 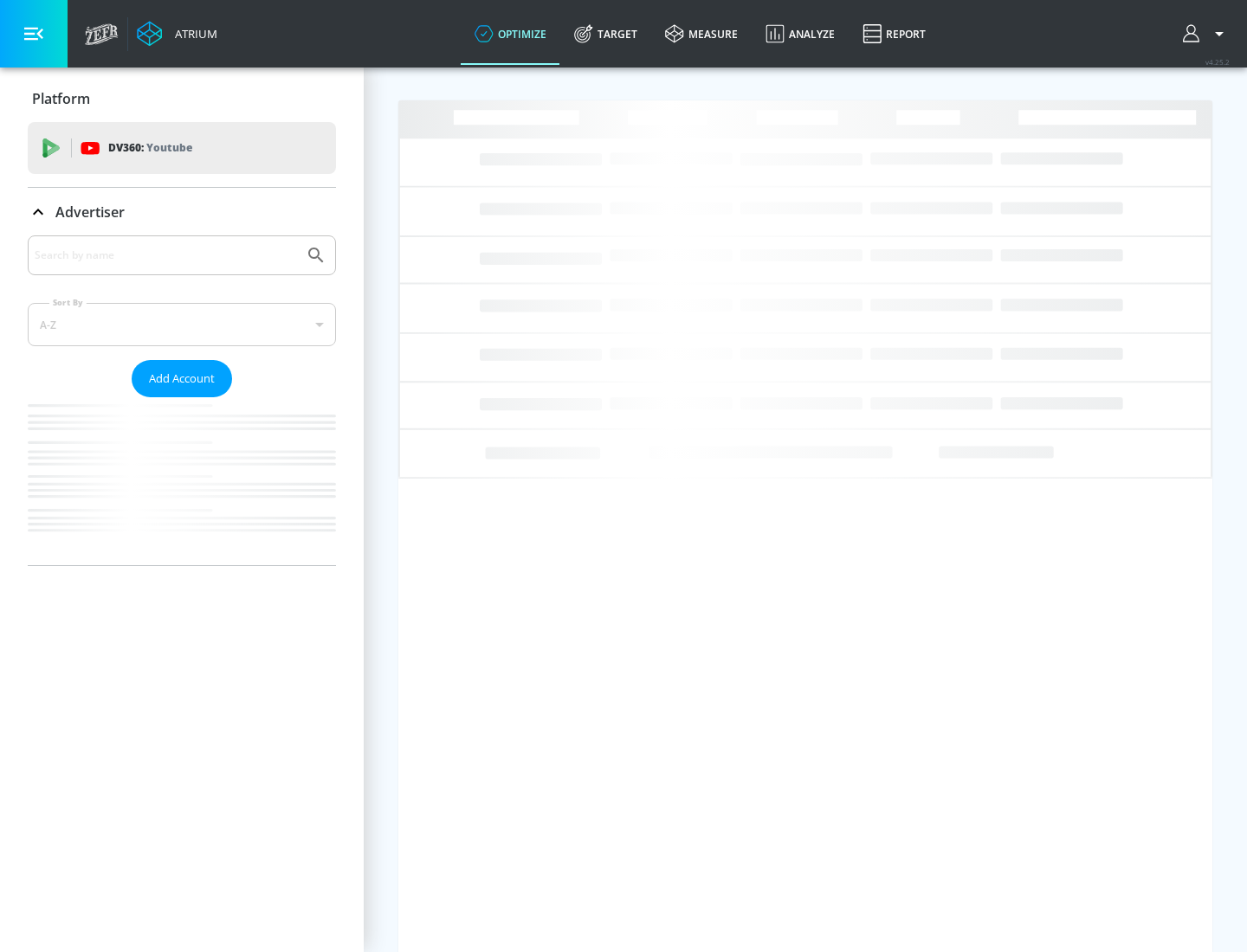 I want to click on a: Target, so click(x=605, y=34).